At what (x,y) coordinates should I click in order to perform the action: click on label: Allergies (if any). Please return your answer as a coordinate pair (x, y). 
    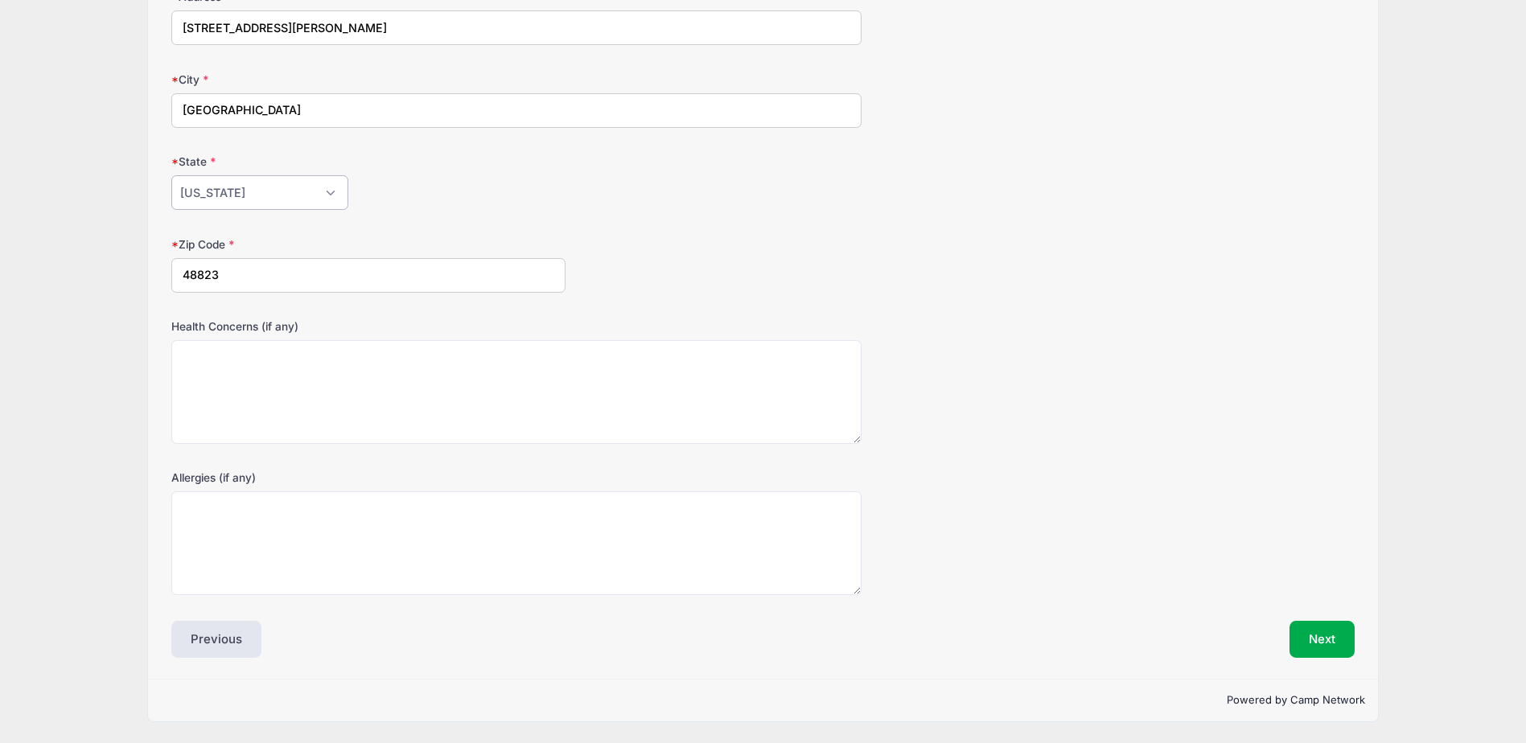
    Looking at the image, I should click on (369, 478).